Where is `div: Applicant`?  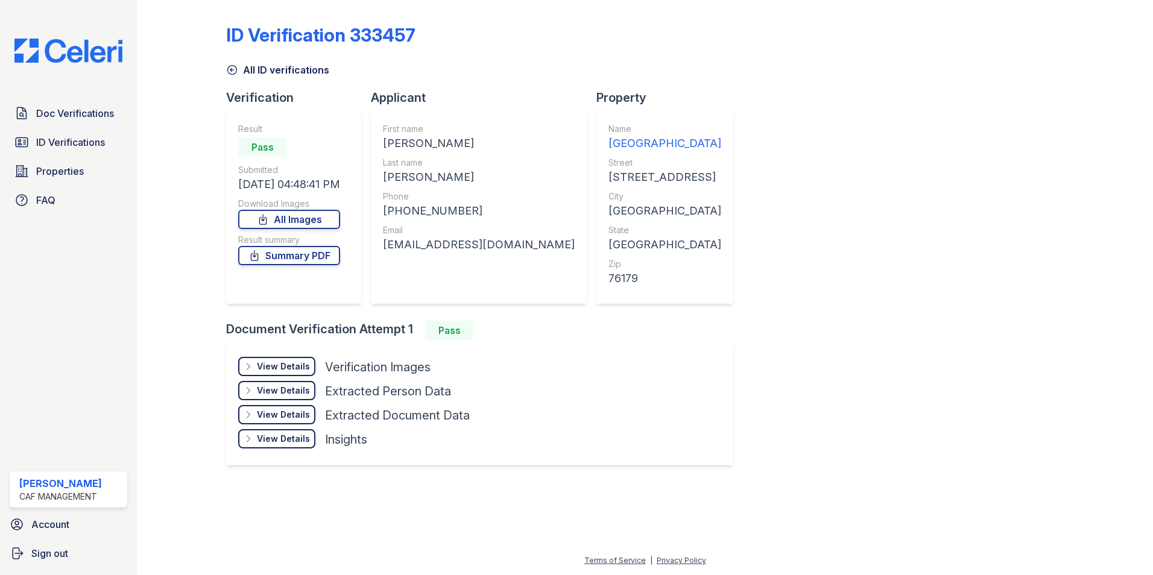 div: Applicant is located at coordinates (484, 98).